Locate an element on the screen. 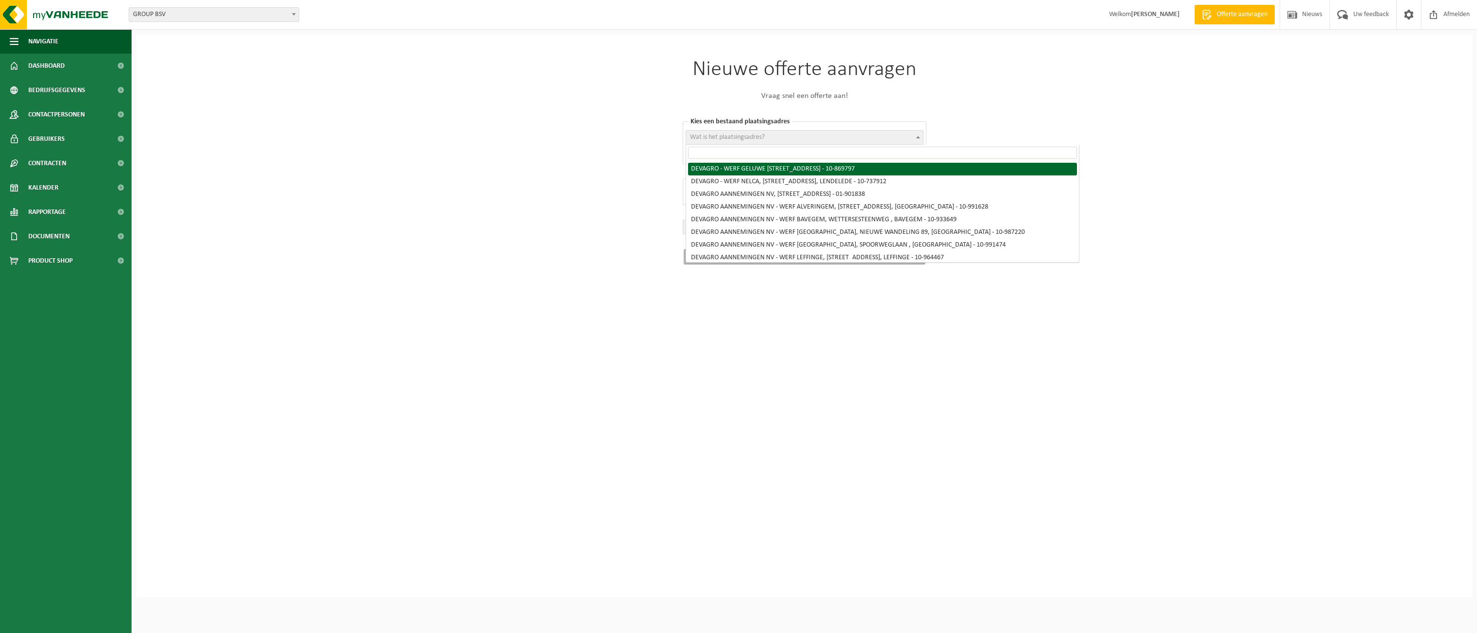 This screenshot has width=1477, height=633. a: Offerte aanvragen is located at coordinates (1235, 15).